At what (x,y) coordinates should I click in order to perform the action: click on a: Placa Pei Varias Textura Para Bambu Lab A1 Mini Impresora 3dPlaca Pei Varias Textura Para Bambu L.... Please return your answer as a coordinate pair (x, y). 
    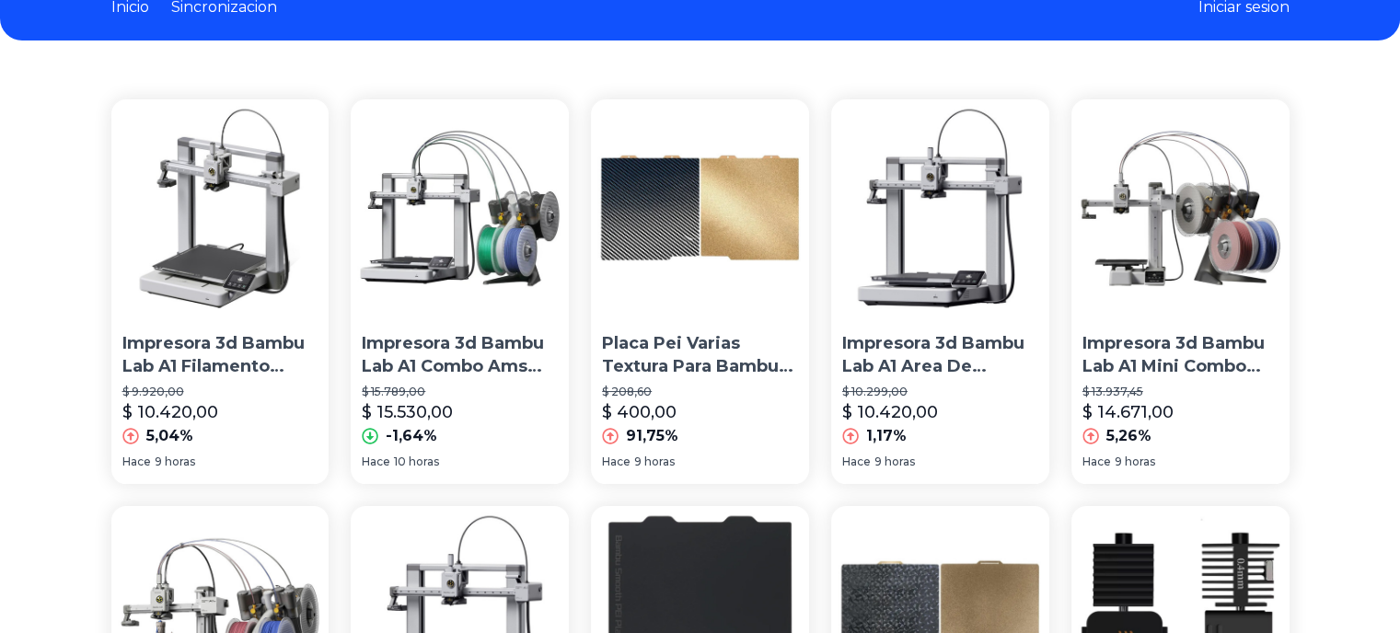
    Looking at the image, I should click on (700, 292).